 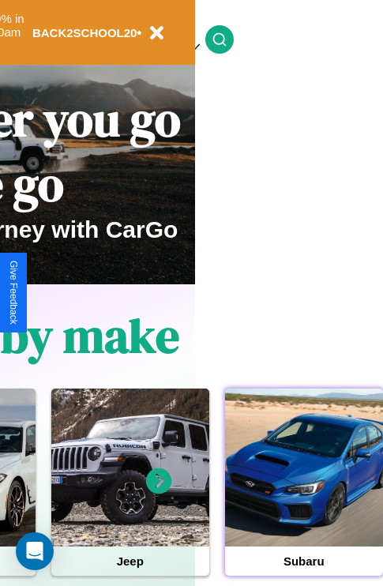 What do you see at coordinates (35, 551) in the screenshot?
I see `div: Open Intercom Messenger` at bounding box center [35, 551].